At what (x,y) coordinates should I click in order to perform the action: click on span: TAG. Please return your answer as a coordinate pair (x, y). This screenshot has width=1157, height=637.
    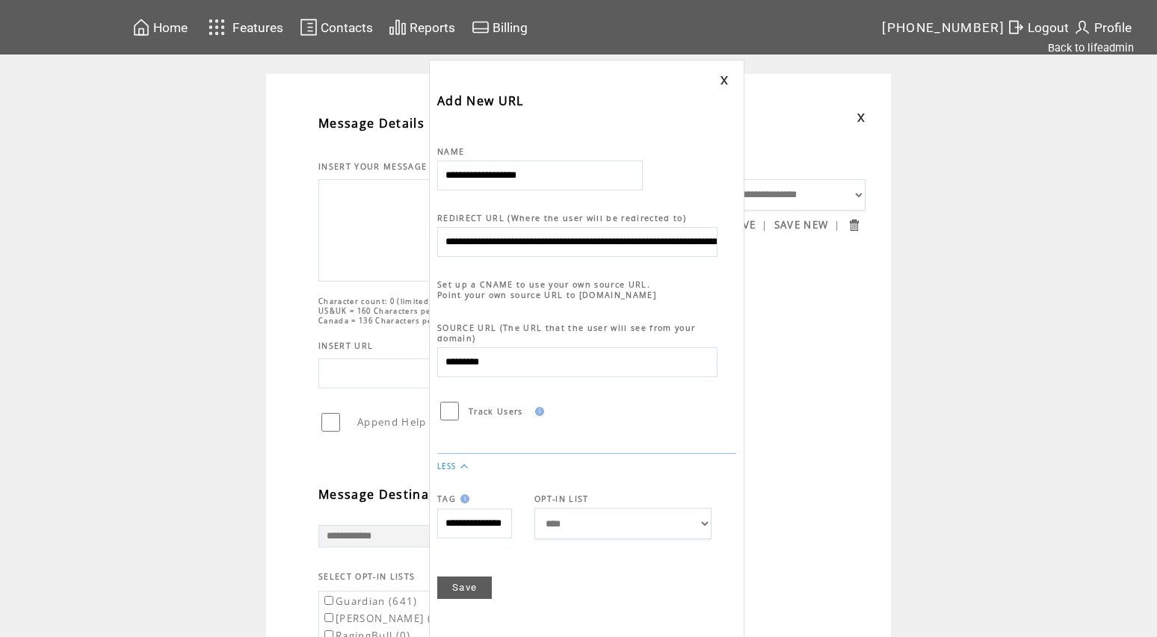
    Looking at the image, I should click on (446, 499).